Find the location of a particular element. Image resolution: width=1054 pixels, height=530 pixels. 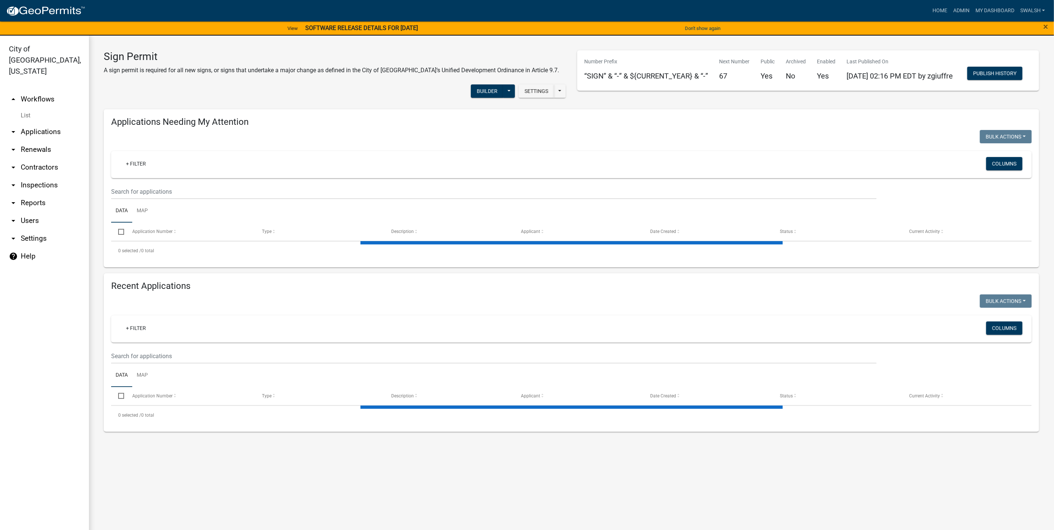

button: Close is located at coordinates (1046, 27).